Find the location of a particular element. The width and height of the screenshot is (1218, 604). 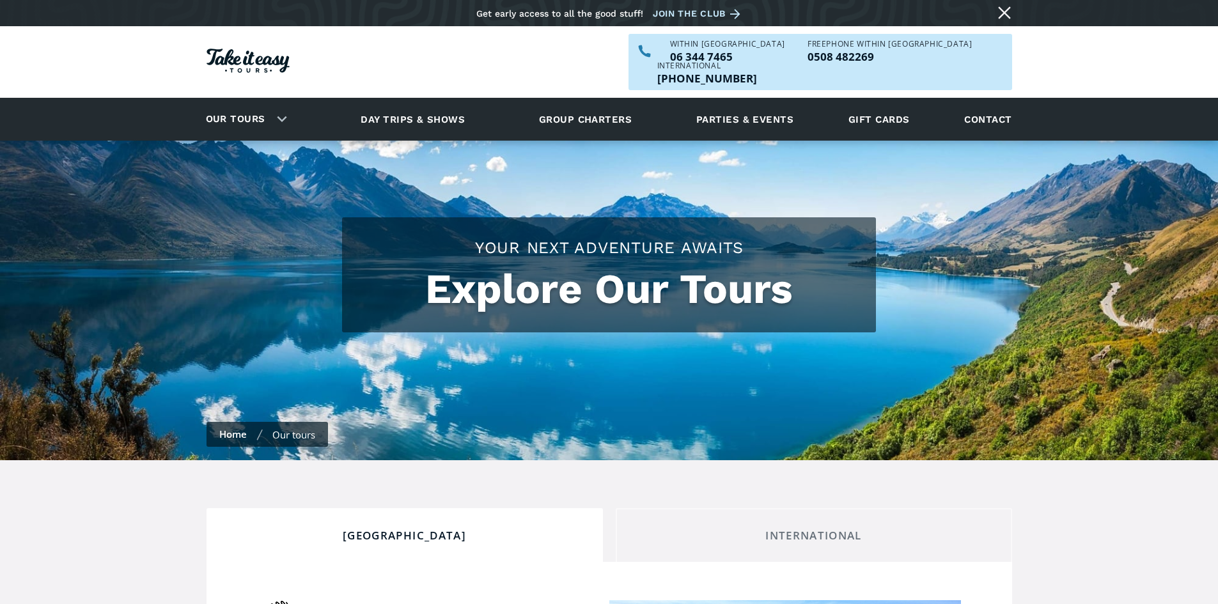

div: Get early access to all the good stuff! is located at coordinates (560, 13).